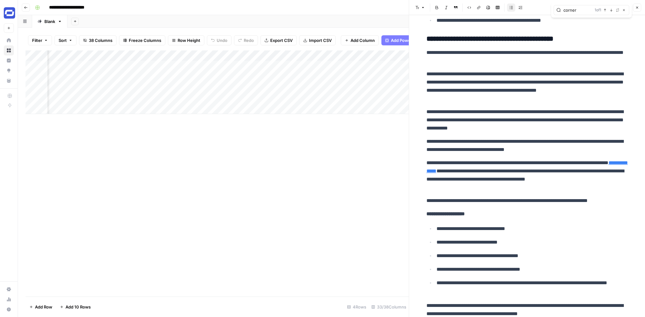 The height and width of the screenshot is (317, 645). What do you see at coordinates (389, 307) in the screenshot?
I see `div: 33/38 Columns` at bounding box center [389, 307].